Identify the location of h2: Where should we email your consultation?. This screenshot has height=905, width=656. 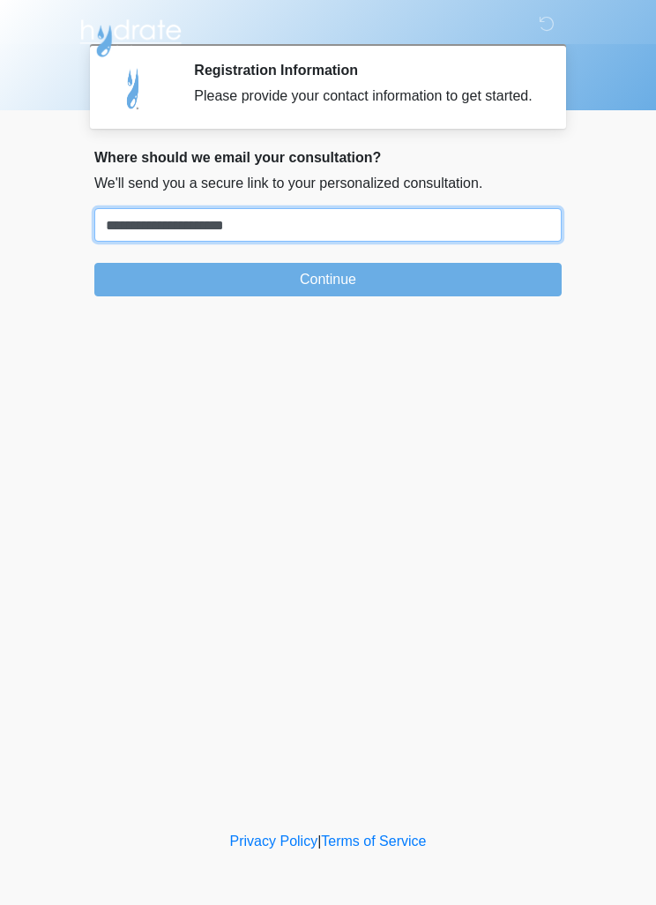
(328, 157).